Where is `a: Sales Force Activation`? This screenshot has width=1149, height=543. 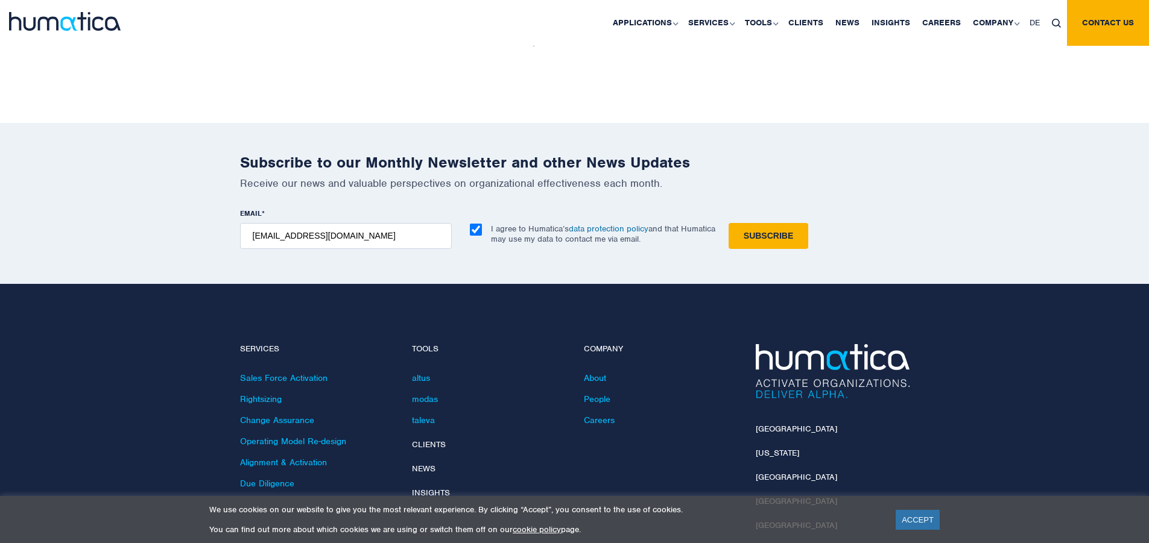
a: Sales Force Activation is located at coordinates (283, 378).